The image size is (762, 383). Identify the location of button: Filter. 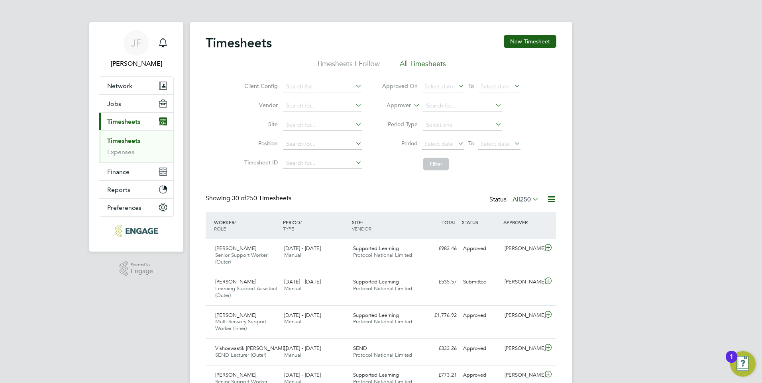
(436, 164).